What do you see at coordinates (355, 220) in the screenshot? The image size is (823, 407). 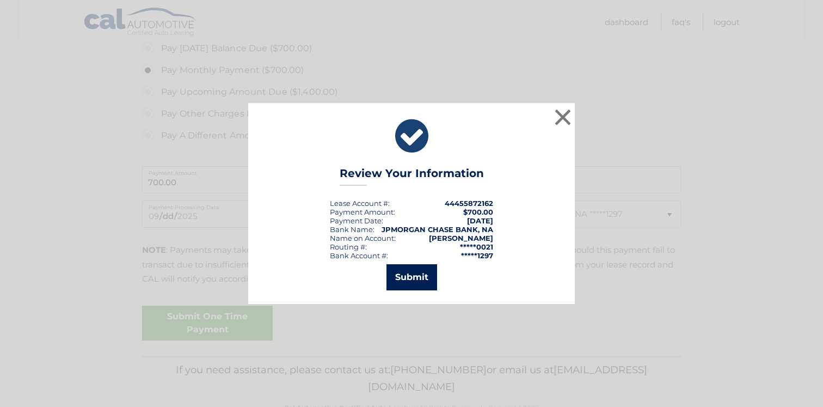 I see `span: Payment Date` at bounding box center [355, 220].